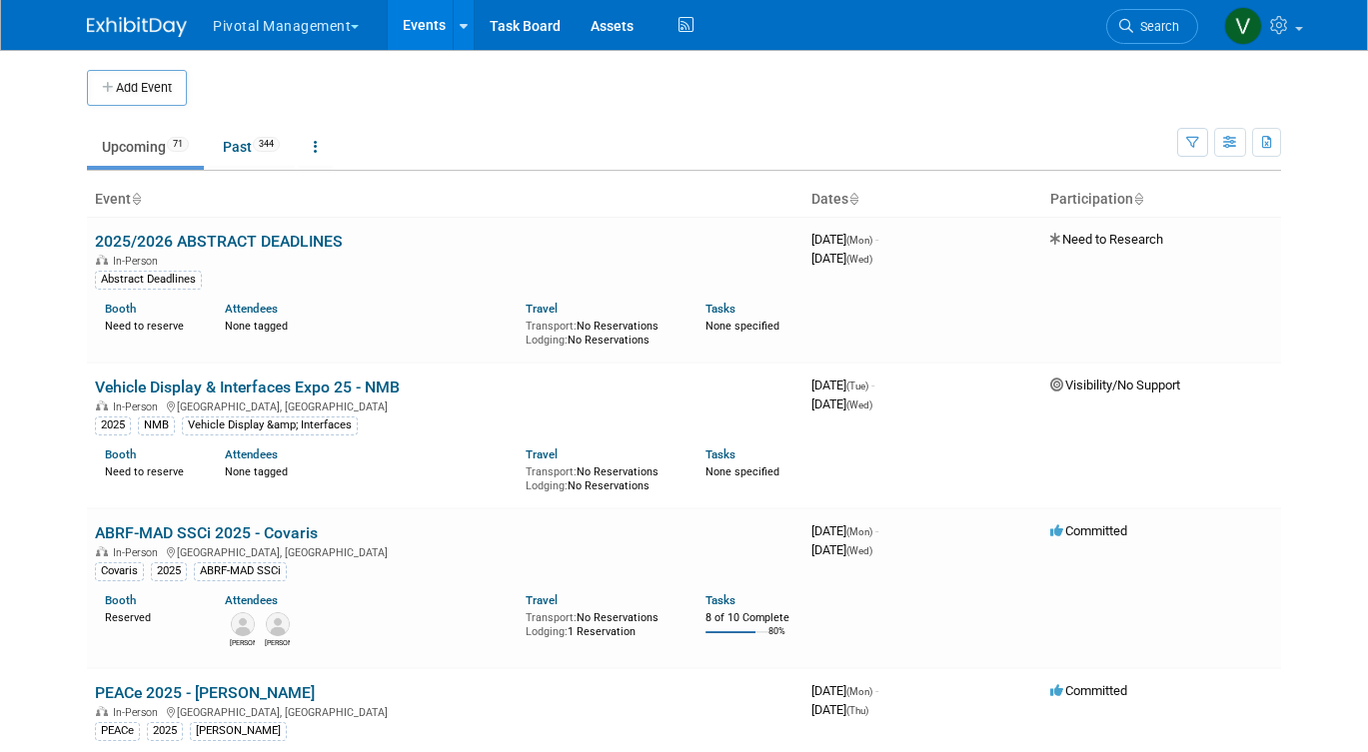  Describe the element at coordinates (600, 622) in the screenshot. I see `div: No Reservations 1 Reservation` at that location.